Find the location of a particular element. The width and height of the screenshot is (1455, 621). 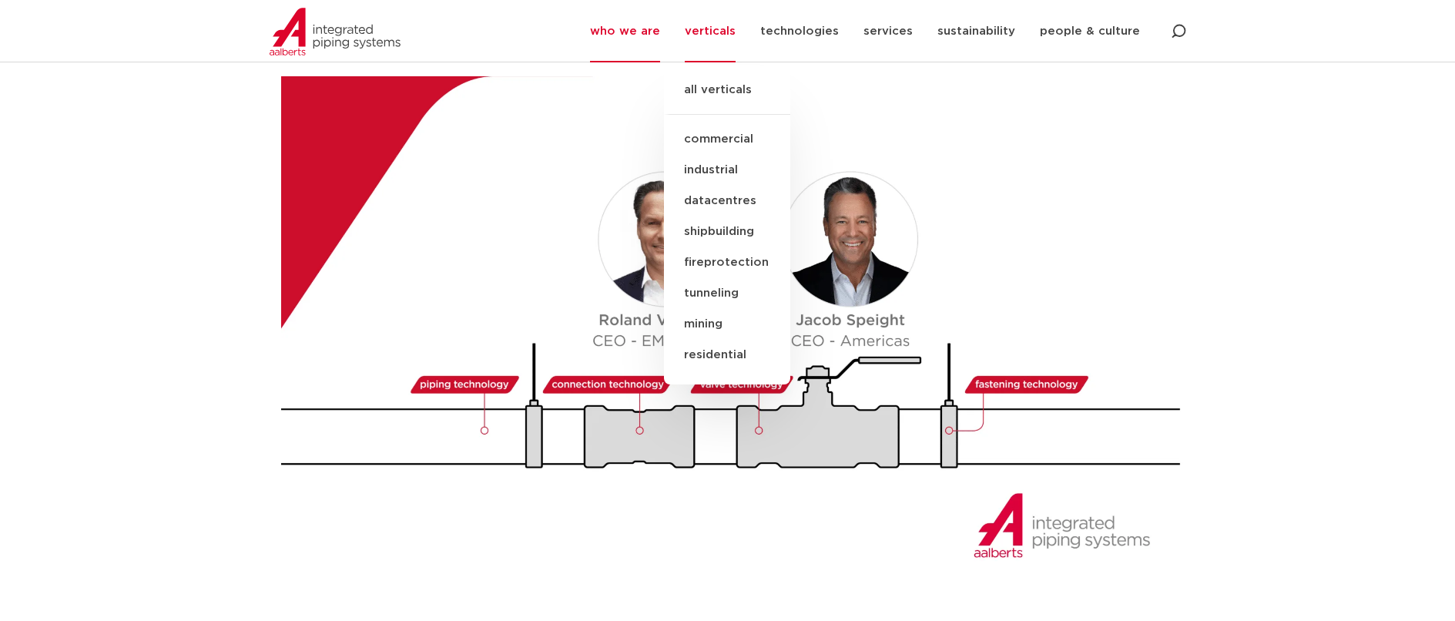

a: tunneling is located at coordinates (727, 293).